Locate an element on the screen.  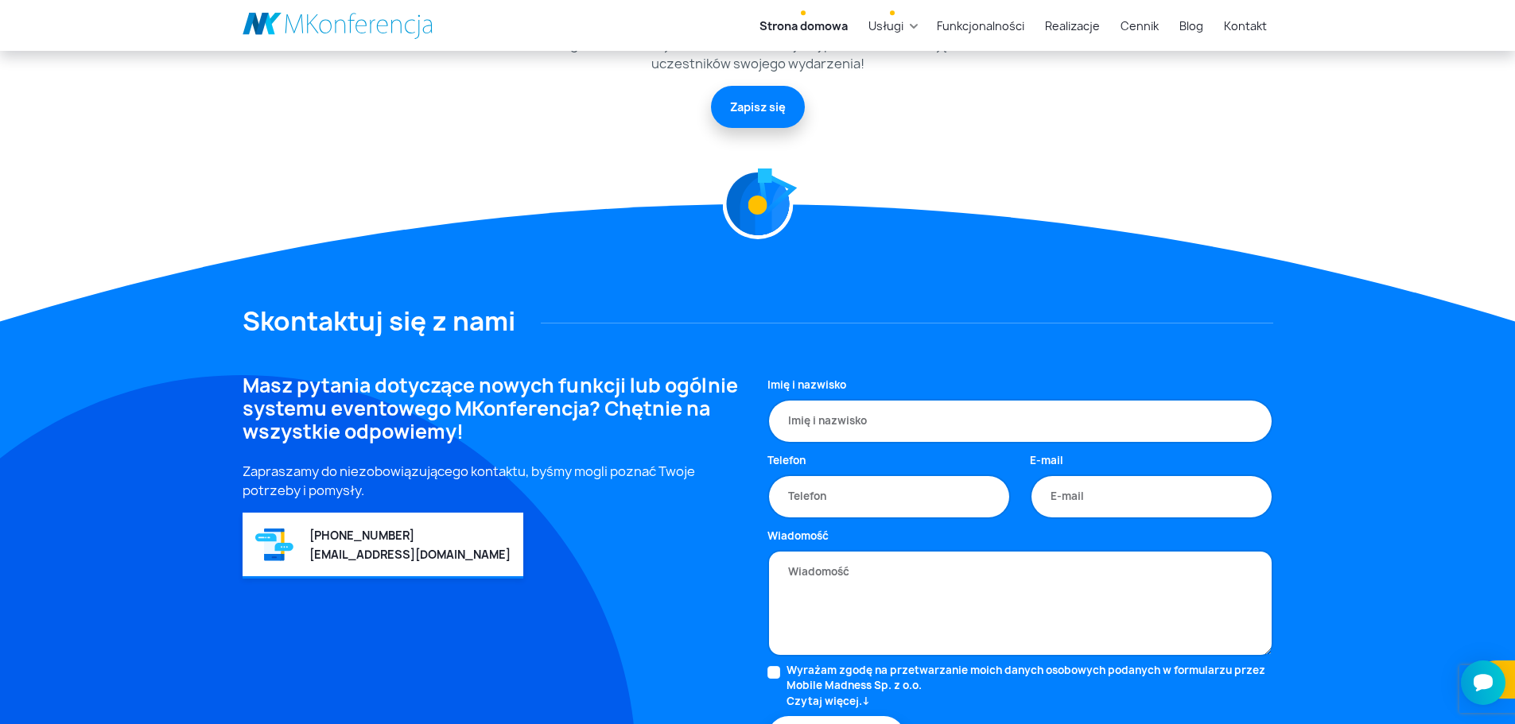
label: Wiadomość is located at coordinates (798, 537).